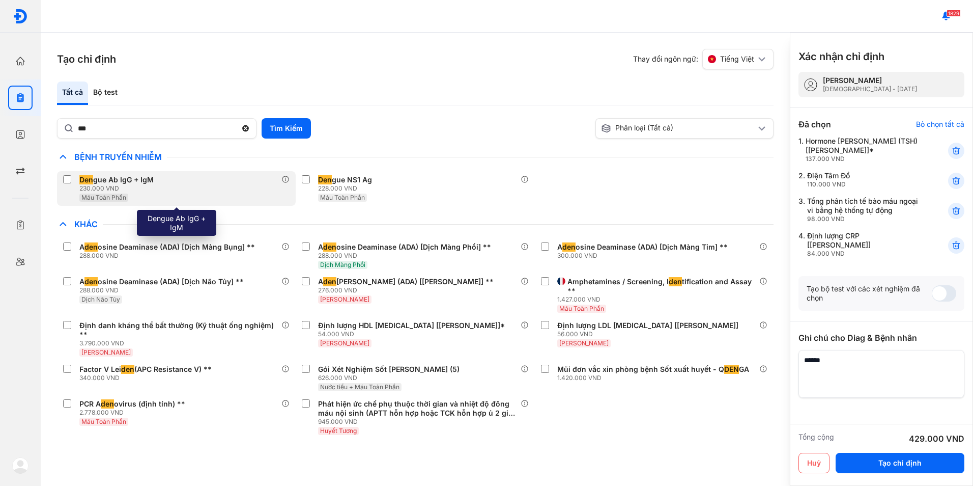  What do you see at coordinates (87, 59) in the screenshot?
I see `h3: Tạo chỉ định` at bounding box center [87, 59].